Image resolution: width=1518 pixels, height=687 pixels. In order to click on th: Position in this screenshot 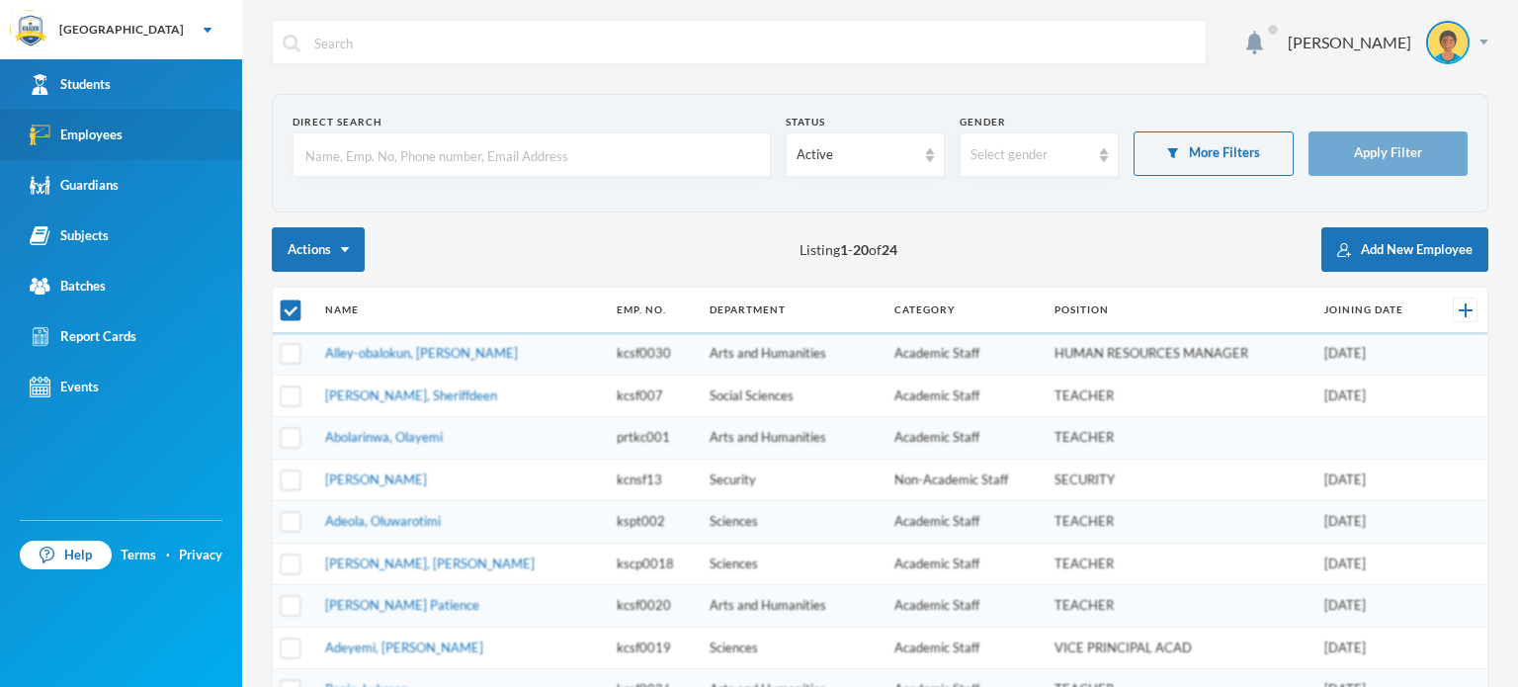, I will do `click(1179, 310)`.